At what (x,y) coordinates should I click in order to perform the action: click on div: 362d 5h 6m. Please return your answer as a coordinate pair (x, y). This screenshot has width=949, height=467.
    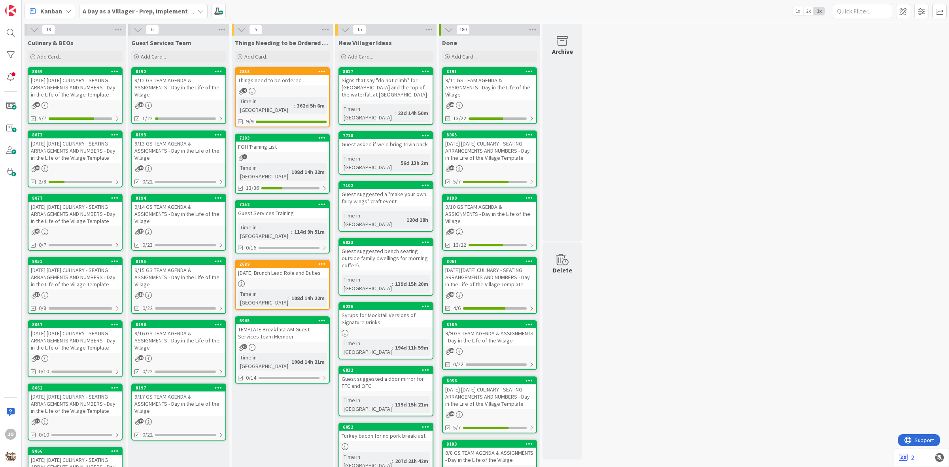
    Looking at the image, I should click on (311, 106).